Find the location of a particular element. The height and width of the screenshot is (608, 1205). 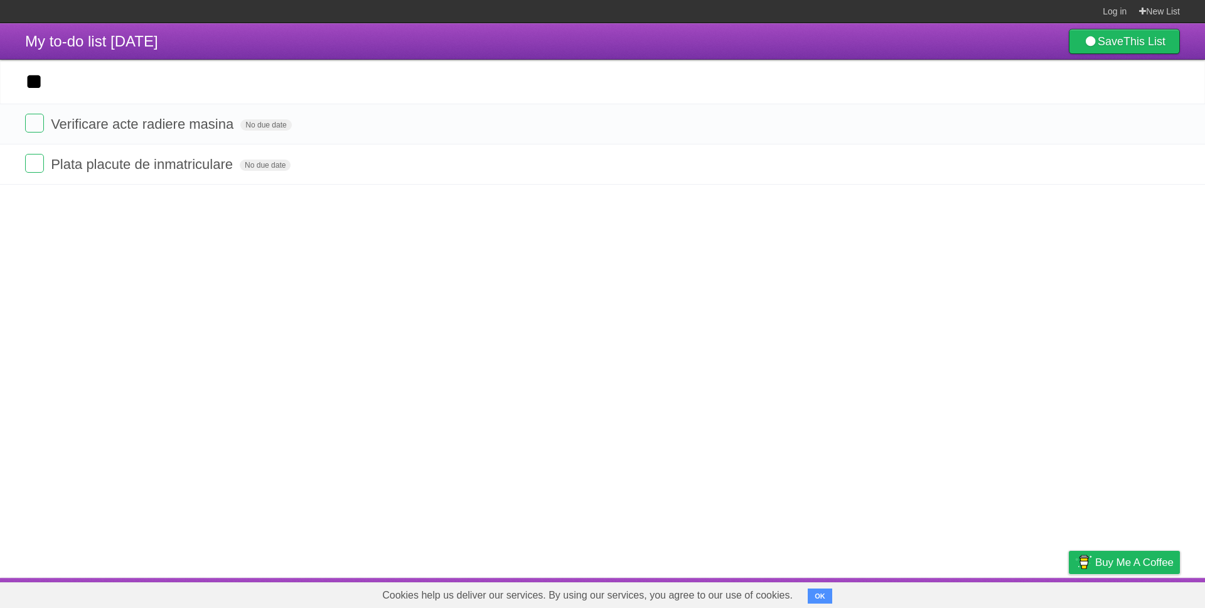

b: This List is located at coordinates (1144, 41).